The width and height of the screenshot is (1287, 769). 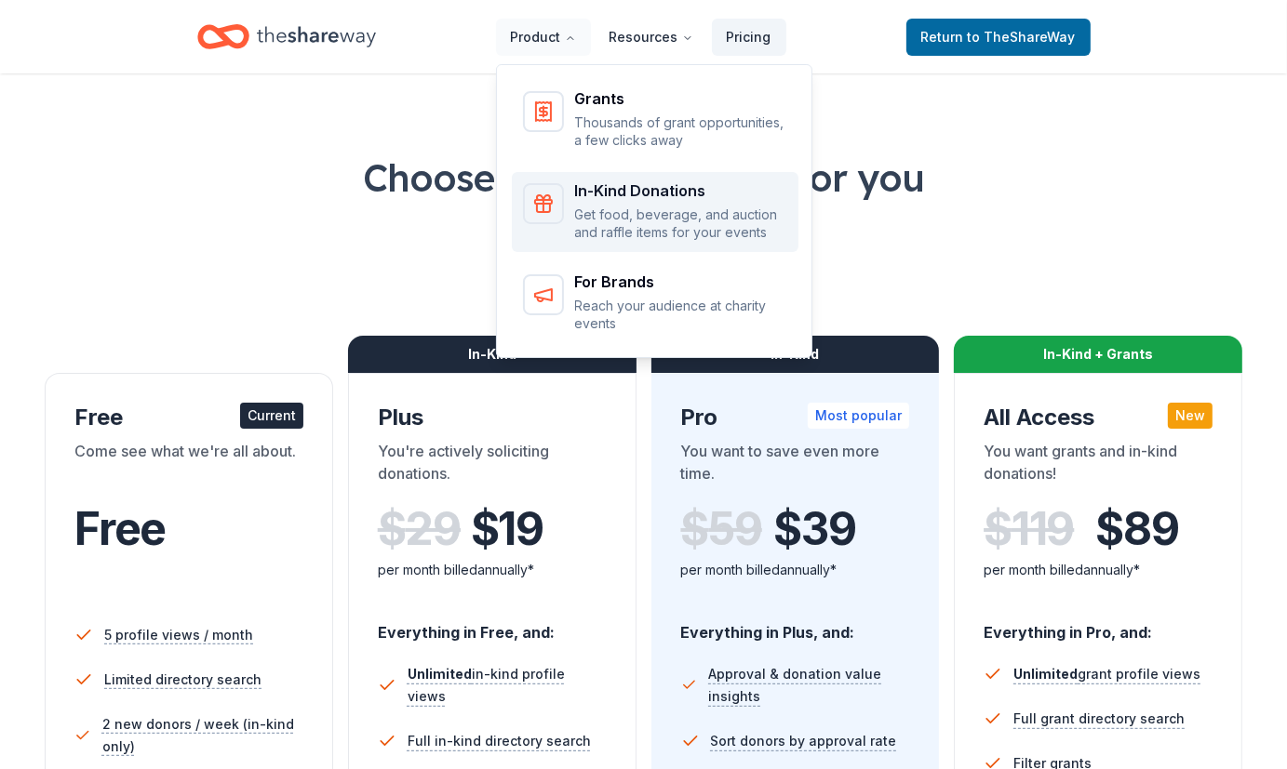 What do you see at coordinates (998, 37) in the screenshot?
I see `a: Returnto TheShareWay` at bounding box center [998, 37].